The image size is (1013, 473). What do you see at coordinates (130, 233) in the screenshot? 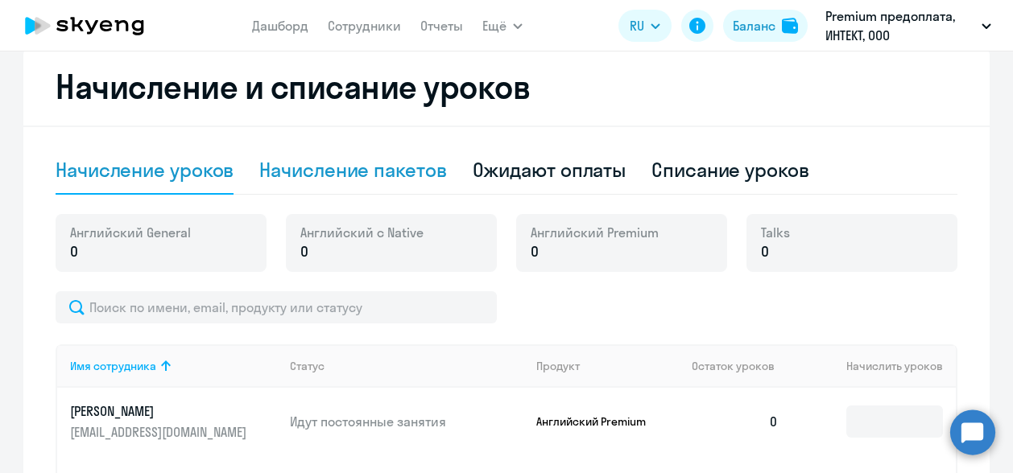
I see `span: Английский General` at bounding box center [130, 233].